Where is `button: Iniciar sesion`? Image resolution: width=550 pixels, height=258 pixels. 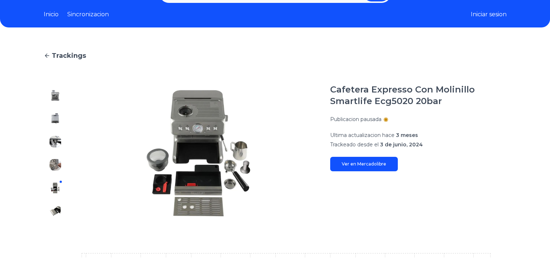
button: Iniciar sesion is located at coordinates (488, 14).